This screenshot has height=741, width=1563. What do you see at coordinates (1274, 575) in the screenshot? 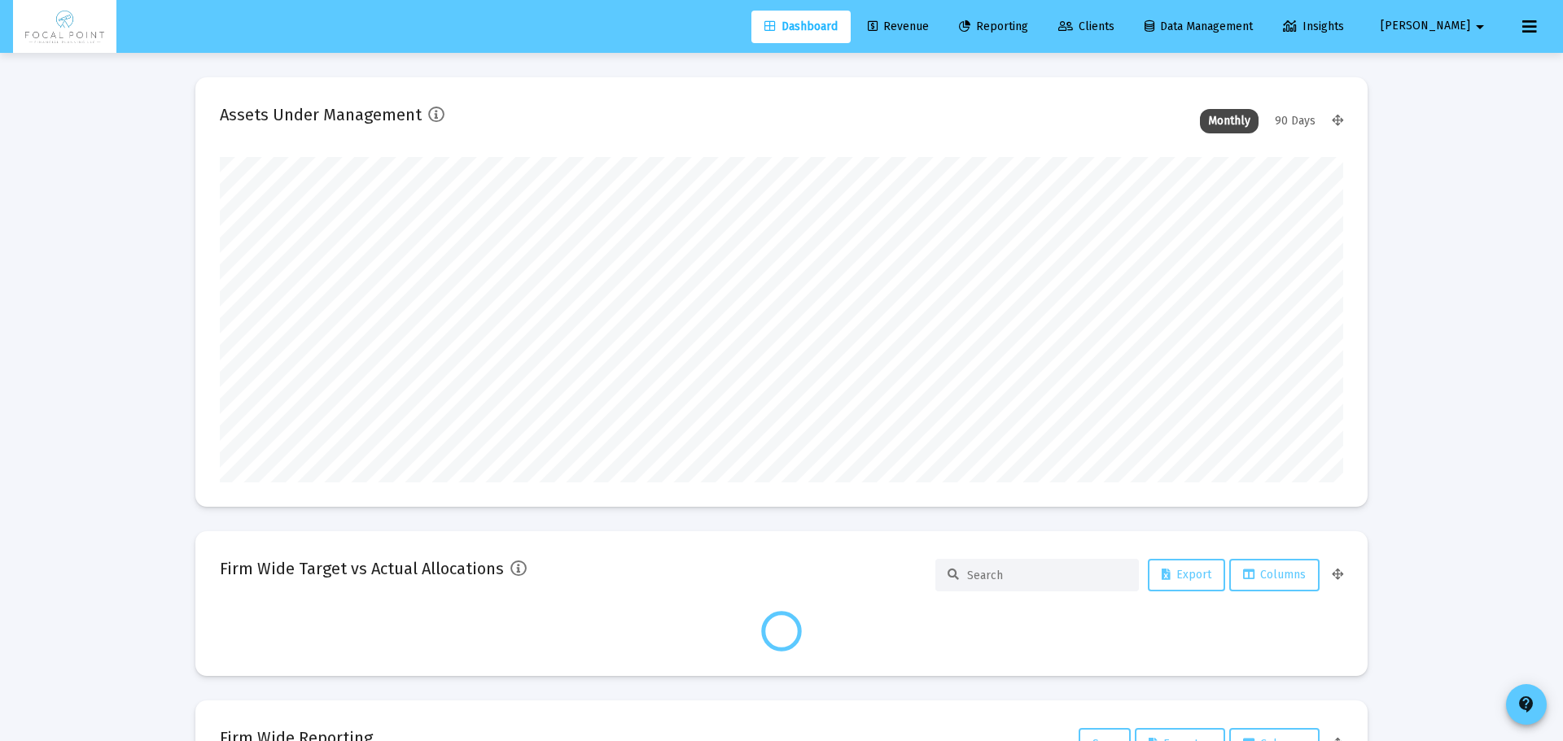
I see `span: Columns` at bounding box center [1274, 575].